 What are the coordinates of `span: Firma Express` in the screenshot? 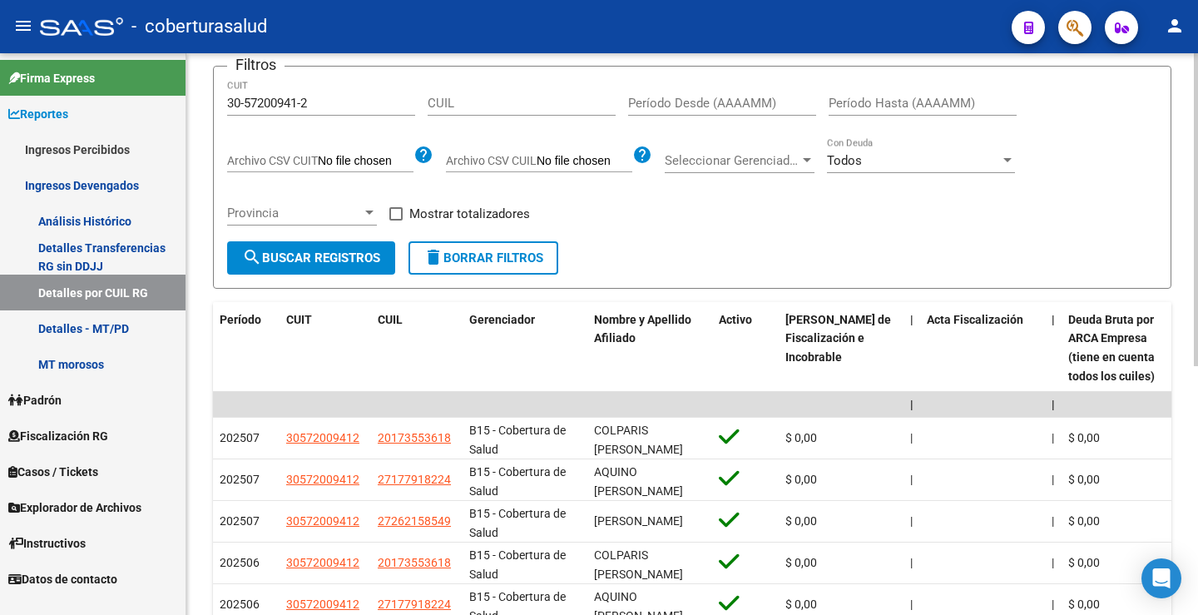 It's located at (52, 78).